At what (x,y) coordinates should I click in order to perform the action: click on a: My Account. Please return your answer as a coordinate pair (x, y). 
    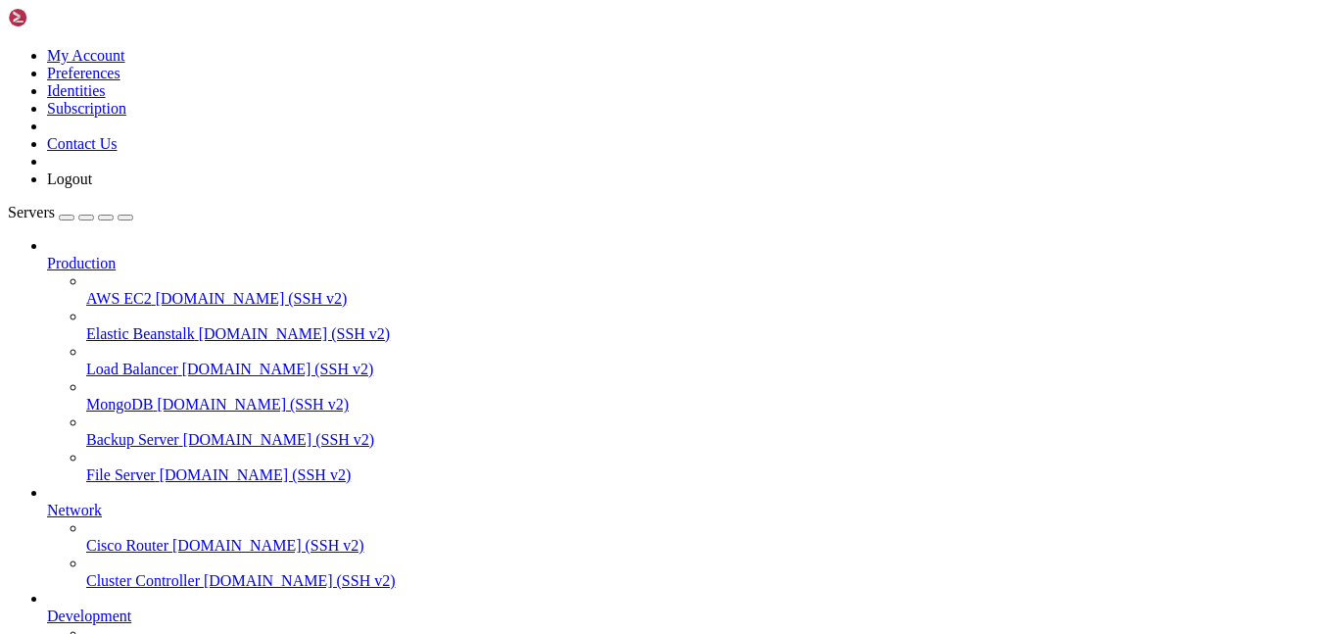
    Looking at the image, I should click on (86, 55).